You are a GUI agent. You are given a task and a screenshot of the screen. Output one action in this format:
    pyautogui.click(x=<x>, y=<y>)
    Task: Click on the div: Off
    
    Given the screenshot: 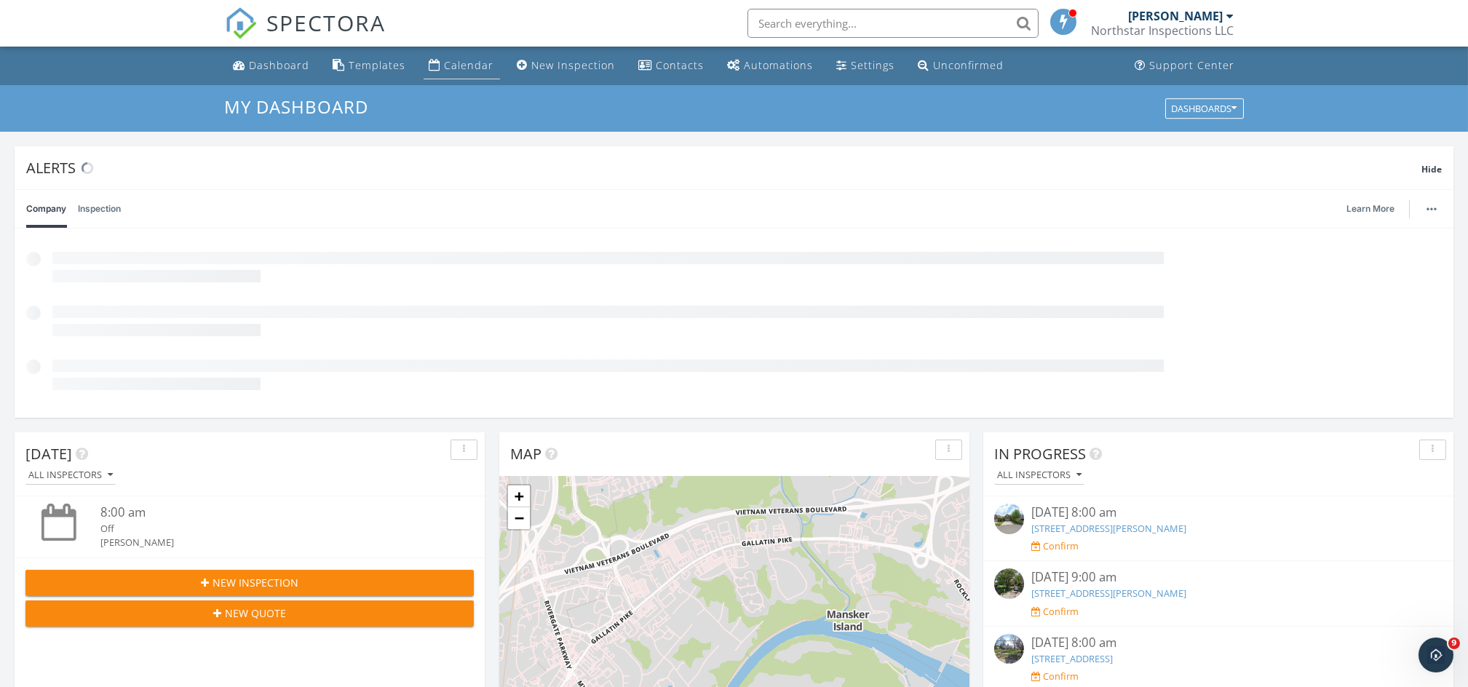 What is the action you would take?
    pyautogui.click(x=269, y=528)
    